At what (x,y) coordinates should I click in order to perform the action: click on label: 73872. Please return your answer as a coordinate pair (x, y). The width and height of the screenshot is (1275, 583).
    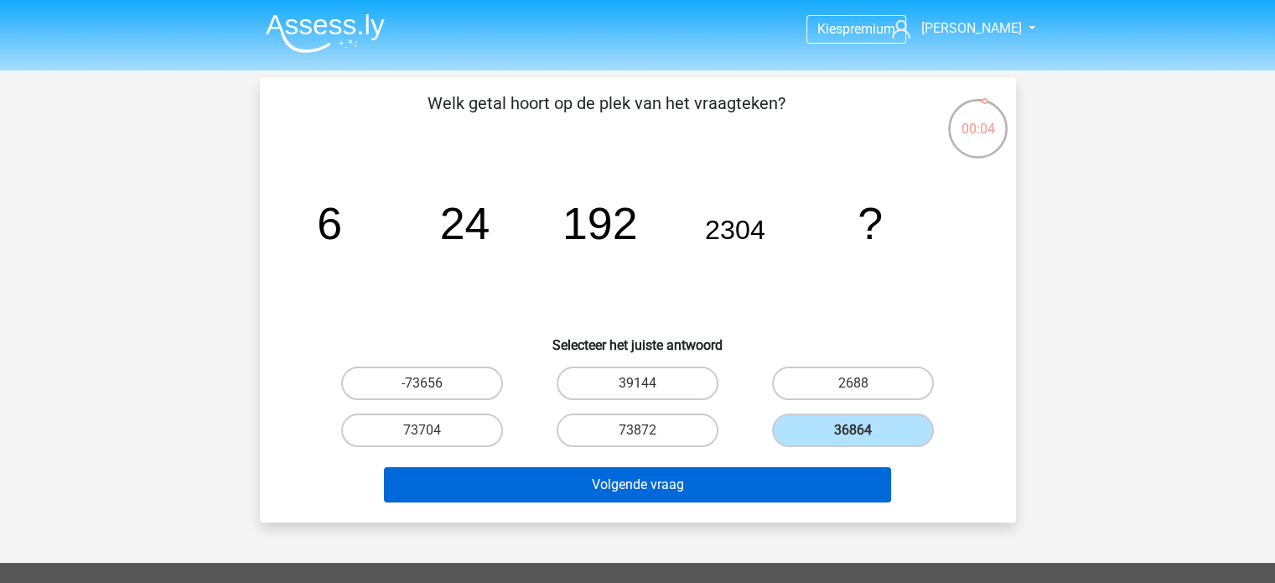
    Looking at the image, I should click on (637, 430).